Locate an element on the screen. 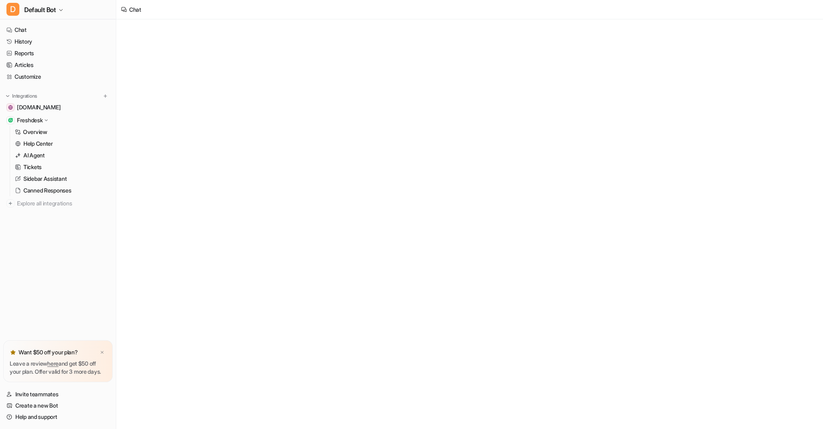 This screenshot has height=429, width=823. img: menu_add.svg is located at coordinates (105, 96).